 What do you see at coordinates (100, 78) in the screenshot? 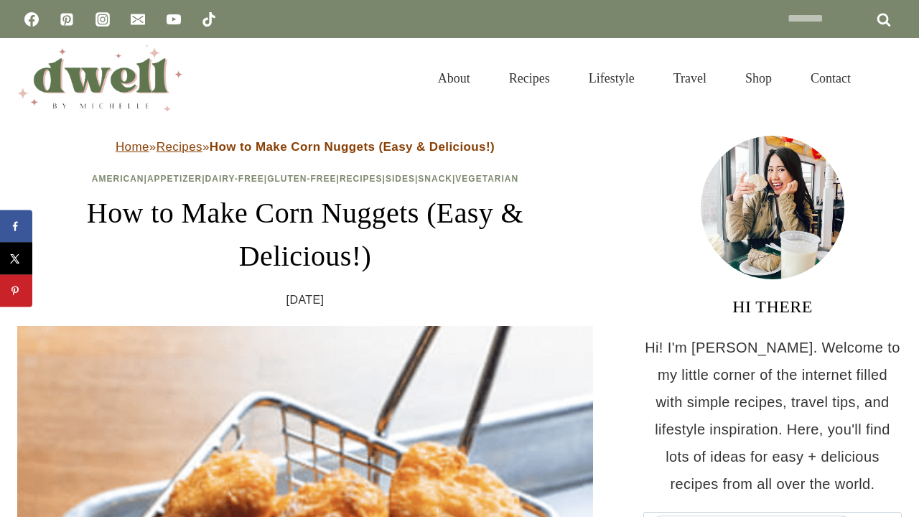
I see `a: DWELL by michelle` at bounding box center [100, 78].